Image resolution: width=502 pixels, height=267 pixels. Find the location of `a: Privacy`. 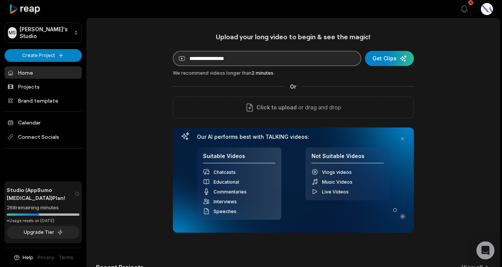

a: Privacy is located at coordinates (46, 257).